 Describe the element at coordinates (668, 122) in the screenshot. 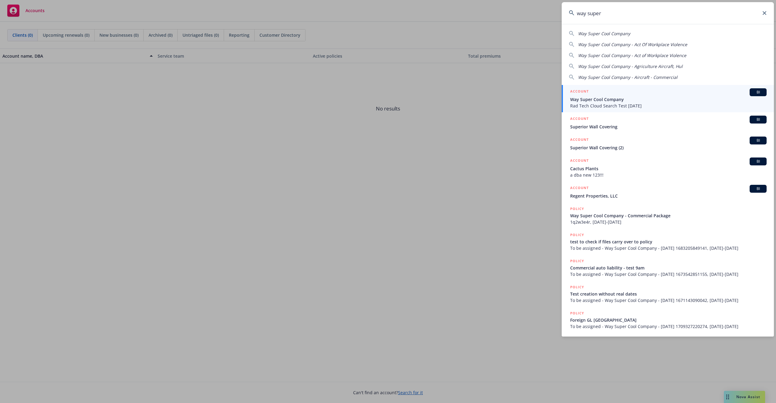

I see `a: ACCOUNTBISuperior Wall Covering` at that location.